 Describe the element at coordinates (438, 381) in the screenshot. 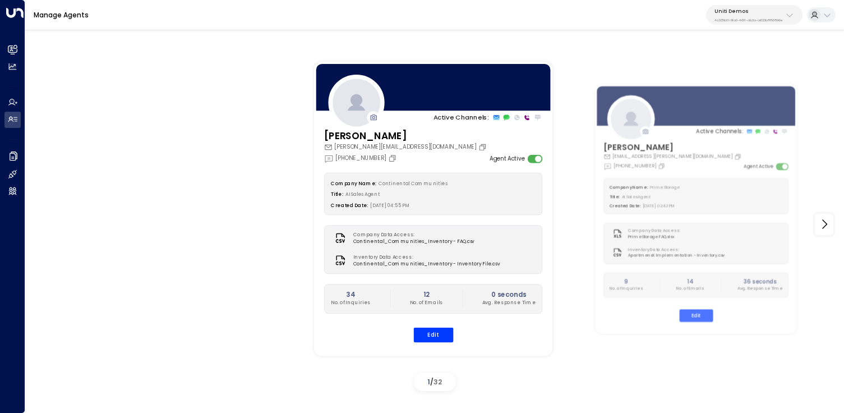

I see `span: 32` at that location.